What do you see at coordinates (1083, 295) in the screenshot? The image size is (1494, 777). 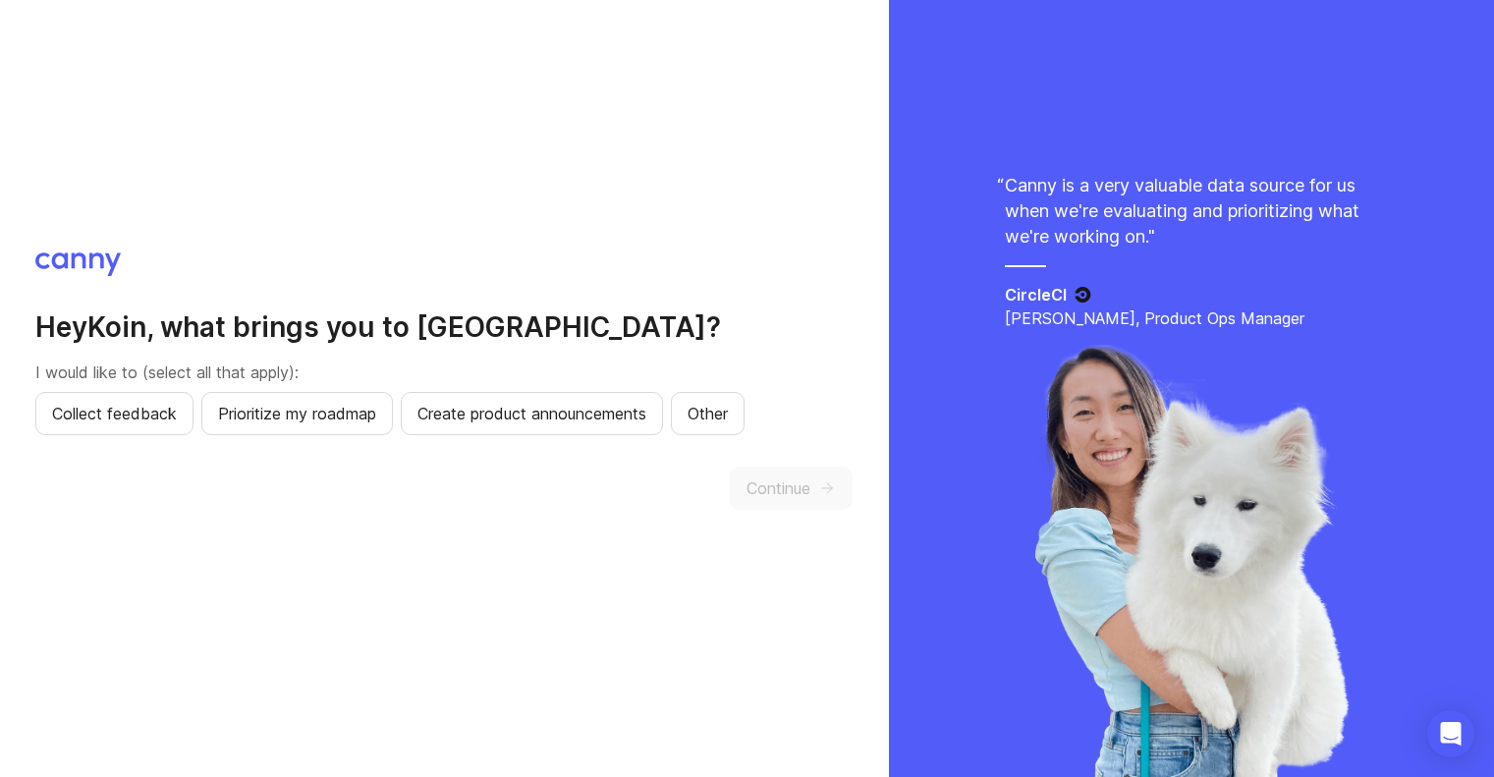 I see `img: CircleCI logo` at bounding box center [1083, 295].